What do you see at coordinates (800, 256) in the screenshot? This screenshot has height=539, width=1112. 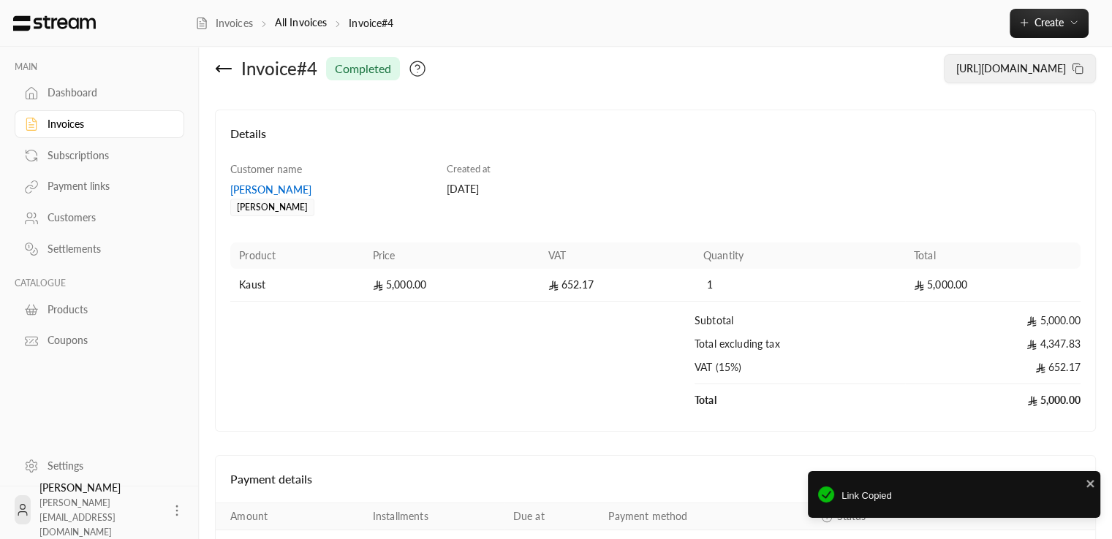 I see `th: Quantity` at bounding box center [800, 256].